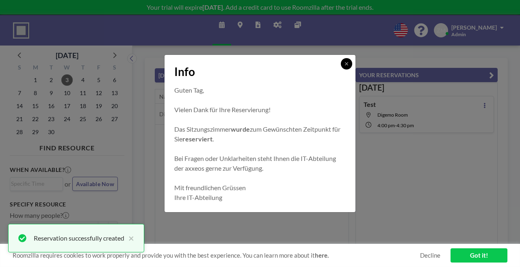 The width and height of the screenshot is (520, 267). I want to click on strong: wurde, so click(240, 129).